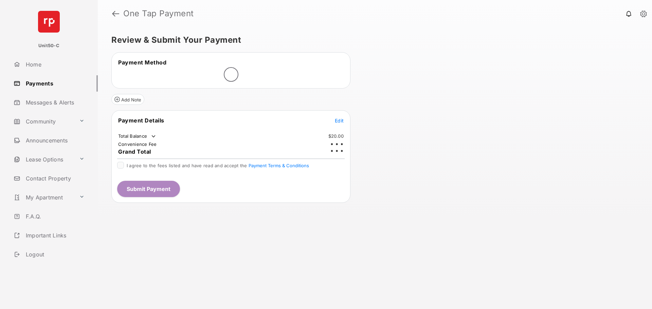  I want to click on a: Home, so click(54, 64).